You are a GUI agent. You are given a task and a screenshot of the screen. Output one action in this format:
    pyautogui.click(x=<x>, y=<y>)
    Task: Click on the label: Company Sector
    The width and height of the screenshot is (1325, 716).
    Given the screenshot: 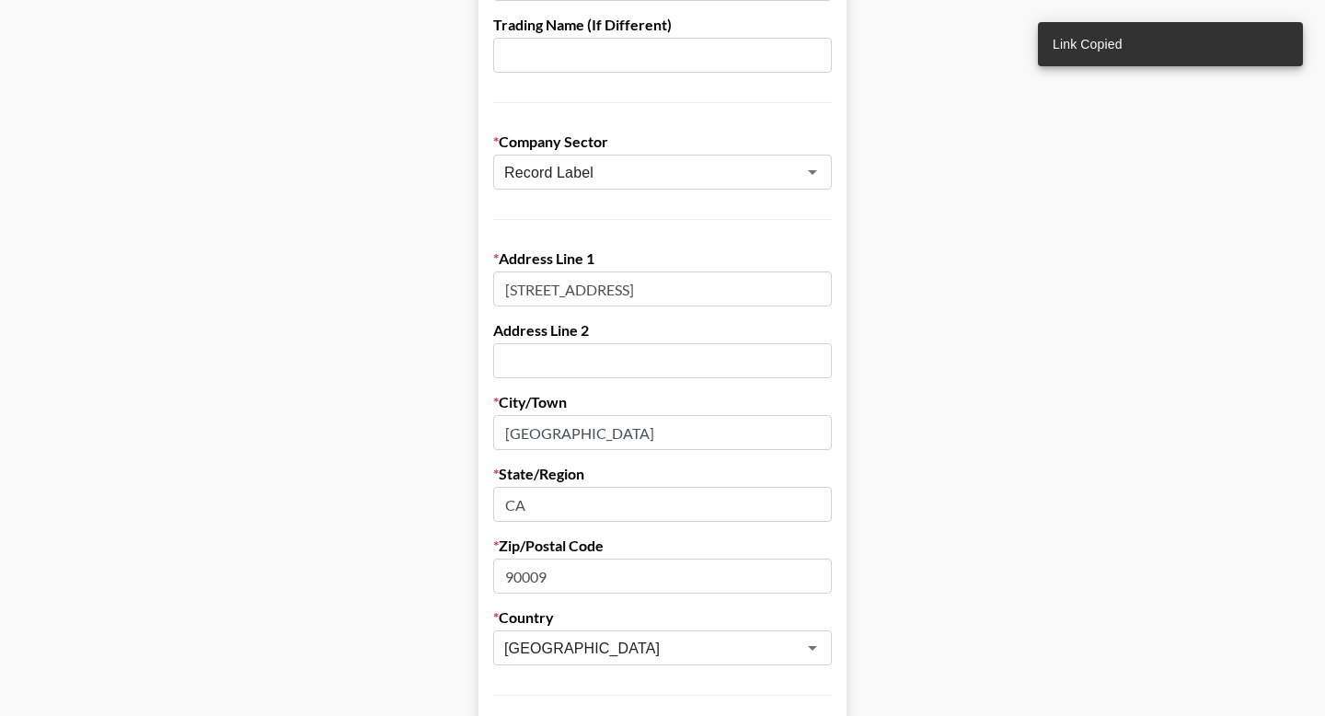 What is the action you would take?
    pyautogui.click(x=663, y=142)
    